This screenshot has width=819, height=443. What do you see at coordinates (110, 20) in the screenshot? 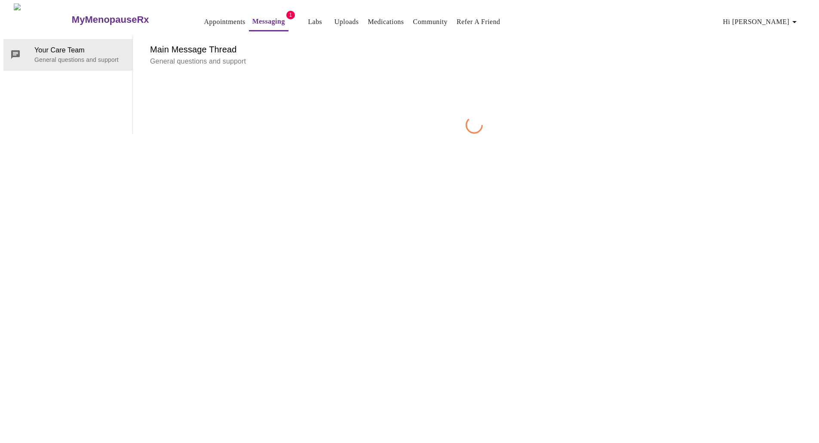
I see `h3: MyMenopauseRx` at bounding box center [110, 20].